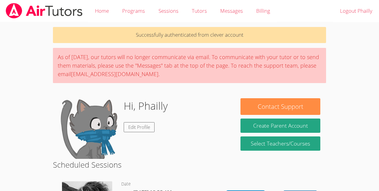 The image size is (379, 191). I want to click on button: Contact Support, so click(280, 106).